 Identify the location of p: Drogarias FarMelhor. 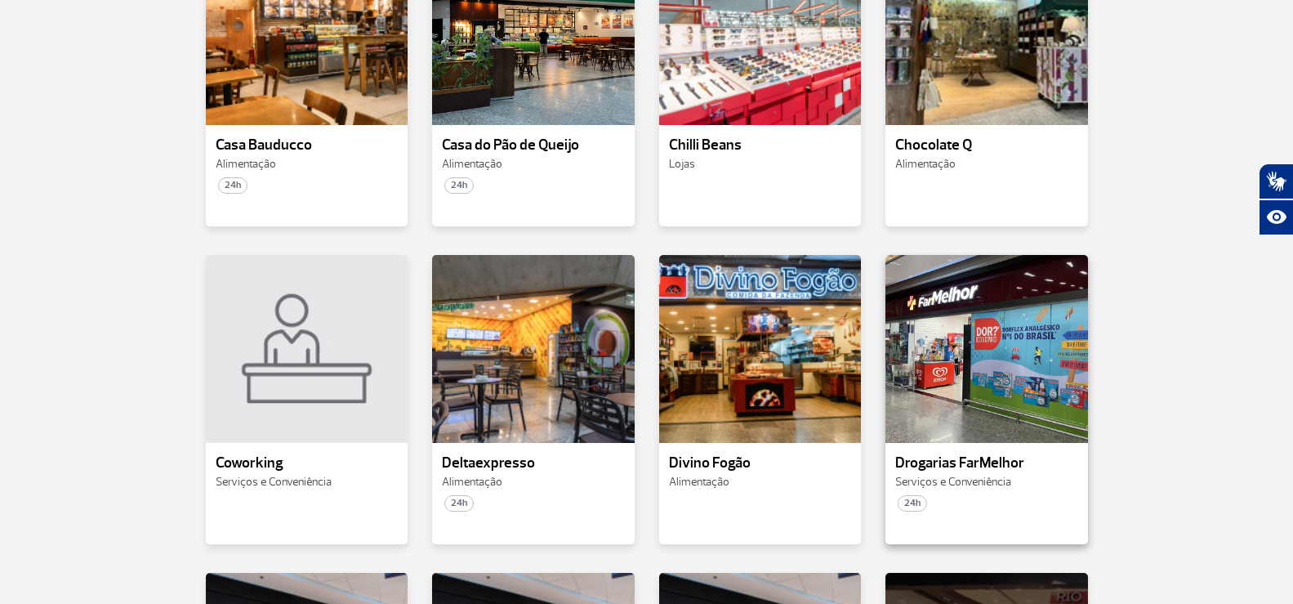
(987, 463).